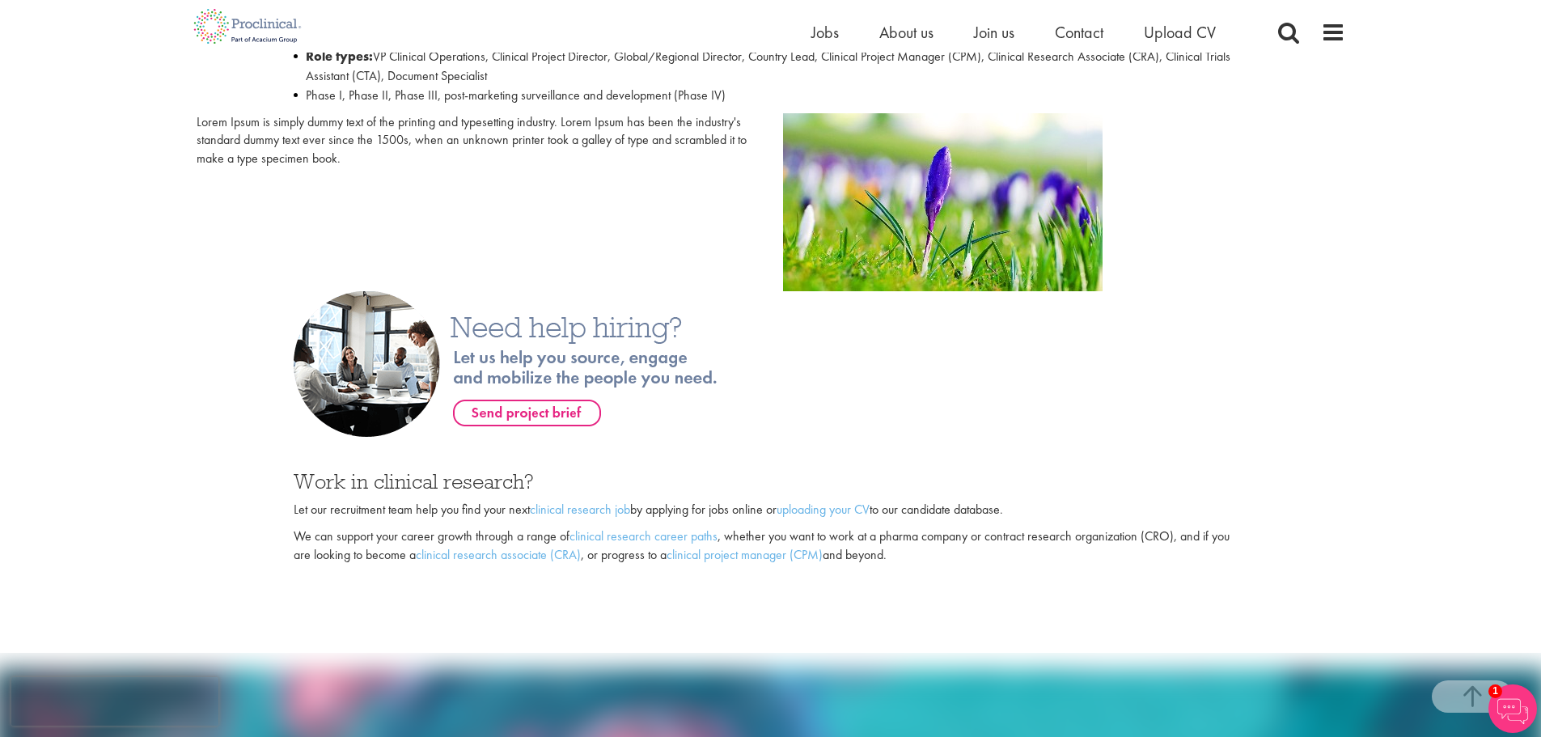 The image size is (1541, 737). I want to click on a: Upload CV, so click(1180, 32).